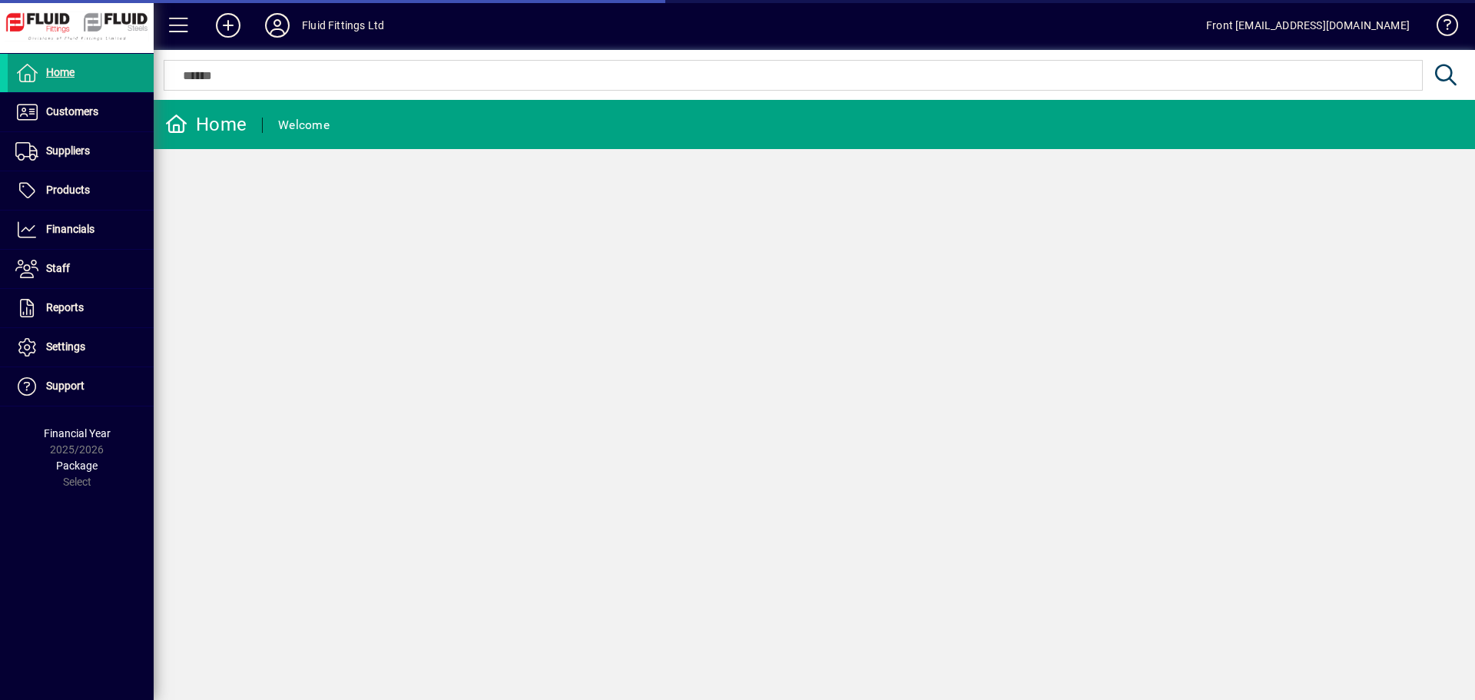 The height and width of the screenshot is (700, 1475). What do you see at coordinates (228, 25) in the screenshot?
I see `button: Add` at bounding box center [228, 25].